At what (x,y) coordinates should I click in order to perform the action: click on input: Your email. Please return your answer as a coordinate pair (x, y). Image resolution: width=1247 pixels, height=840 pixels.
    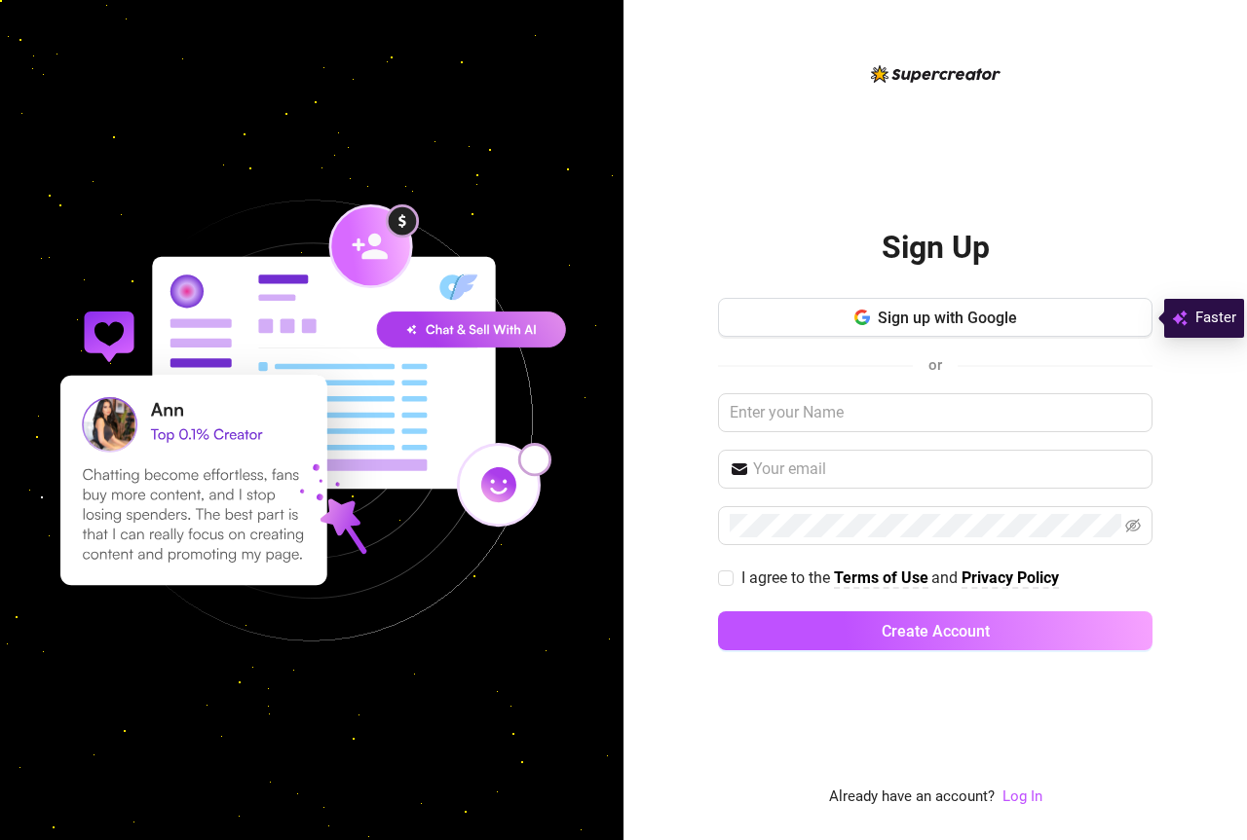
    Looking at the image, I should click on (947, 469).